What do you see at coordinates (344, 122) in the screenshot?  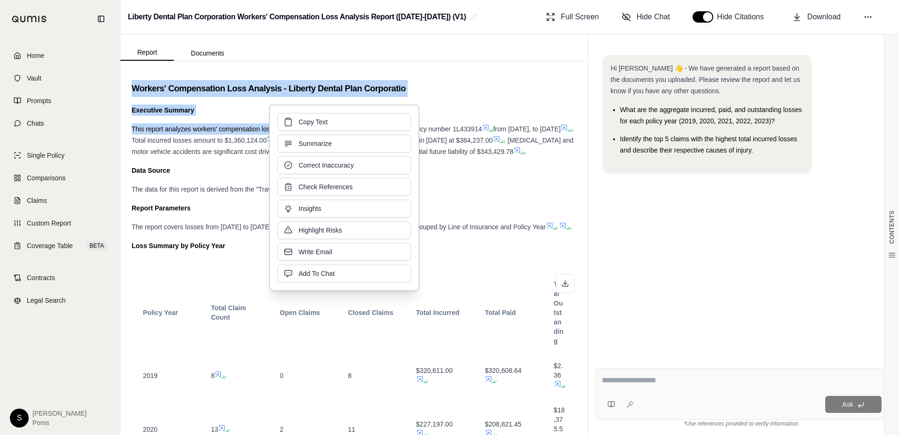 I see `button: Copy Text` at bounding box center [344, 122].